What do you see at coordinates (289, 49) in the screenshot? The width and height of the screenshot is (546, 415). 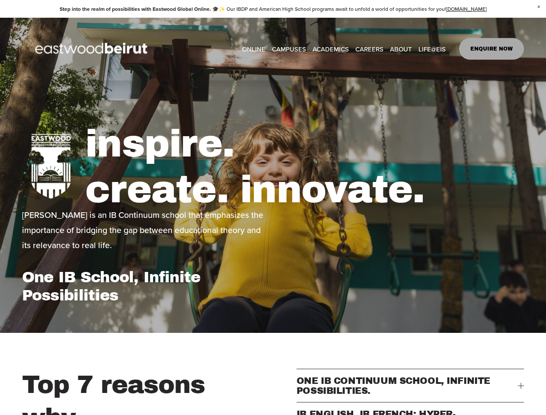 I see `span: CAMPUSES` at bounding box center [289, 49].